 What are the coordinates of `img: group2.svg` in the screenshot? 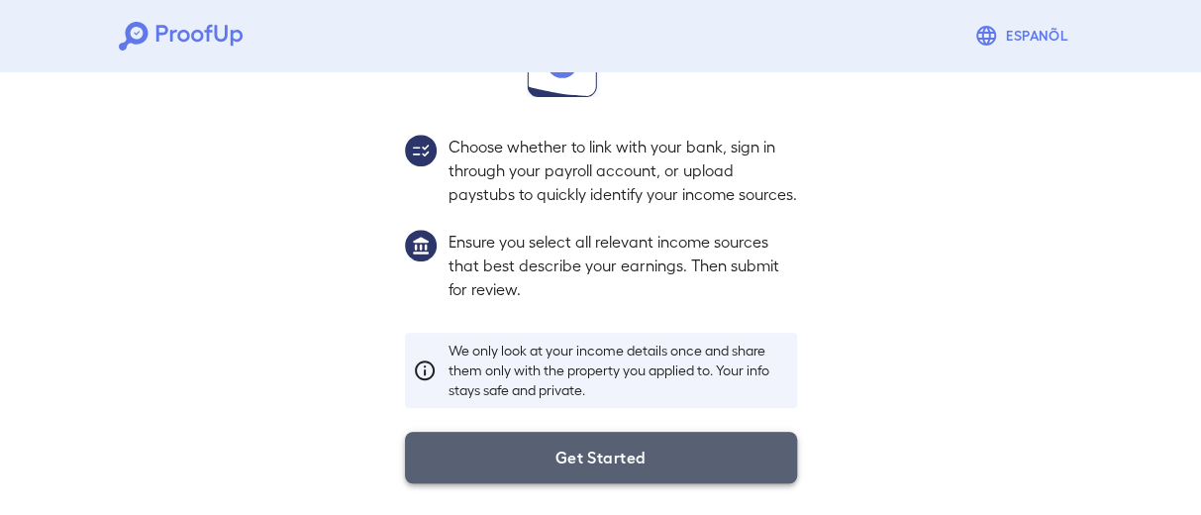 It's located at (421, 150).